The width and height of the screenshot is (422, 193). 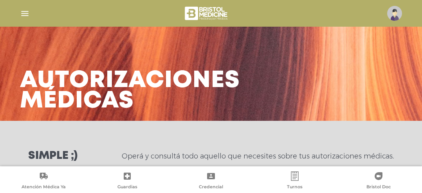 What do you see at coordinates (379, 187) in the screenshot?
I see `span: Bristol Doc` at bounding box center [379, 187].